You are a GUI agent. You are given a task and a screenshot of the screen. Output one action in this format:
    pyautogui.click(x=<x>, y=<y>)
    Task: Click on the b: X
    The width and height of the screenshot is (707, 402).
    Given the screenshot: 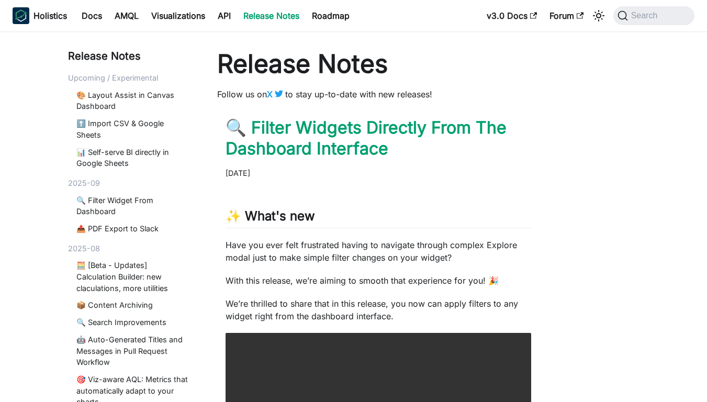 What is the action you would take?
    pyautogui.click(x=269, y=94)
    